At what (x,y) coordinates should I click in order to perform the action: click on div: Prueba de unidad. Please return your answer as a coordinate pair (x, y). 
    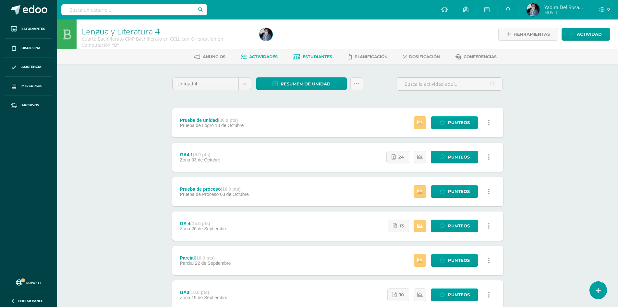
    Looking at the image, I should click on (212, 120).